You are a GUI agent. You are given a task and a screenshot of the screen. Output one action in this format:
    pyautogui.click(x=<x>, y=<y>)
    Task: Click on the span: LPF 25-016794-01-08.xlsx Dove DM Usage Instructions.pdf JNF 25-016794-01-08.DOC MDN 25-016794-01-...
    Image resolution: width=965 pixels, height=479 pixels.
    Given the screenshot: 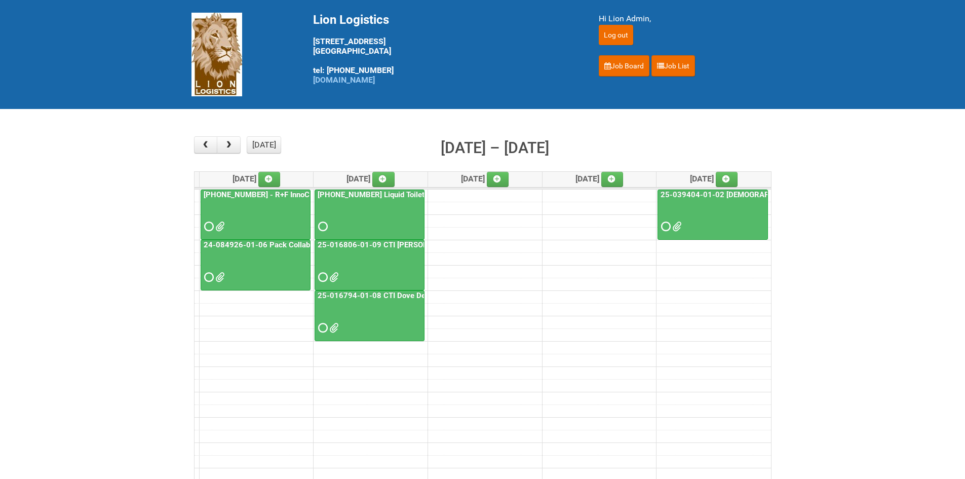 What is the action you would take?
    pyautogui.click(x=333, y=328)
    